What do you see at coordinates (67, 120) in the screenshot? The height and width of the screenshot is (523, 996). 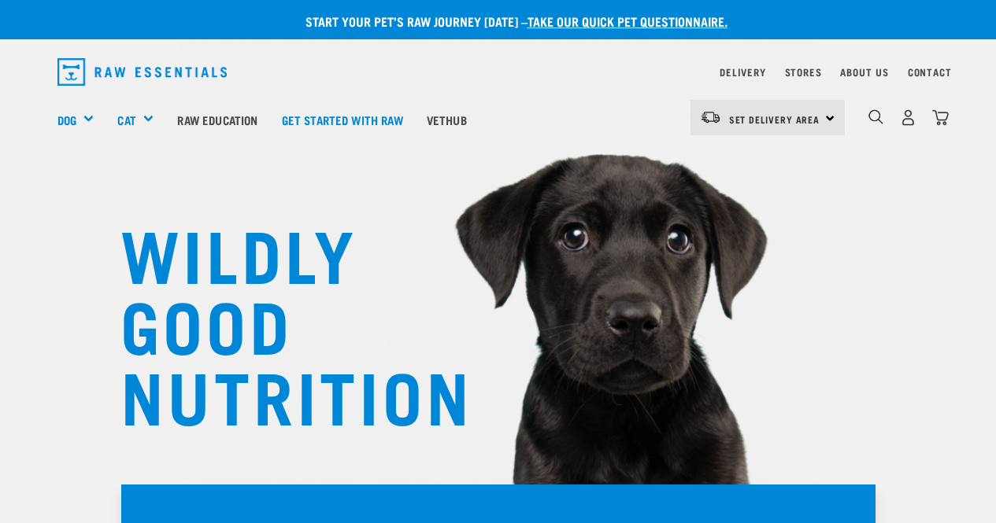 I see `a: Dog` at bounding box center [67, 120].